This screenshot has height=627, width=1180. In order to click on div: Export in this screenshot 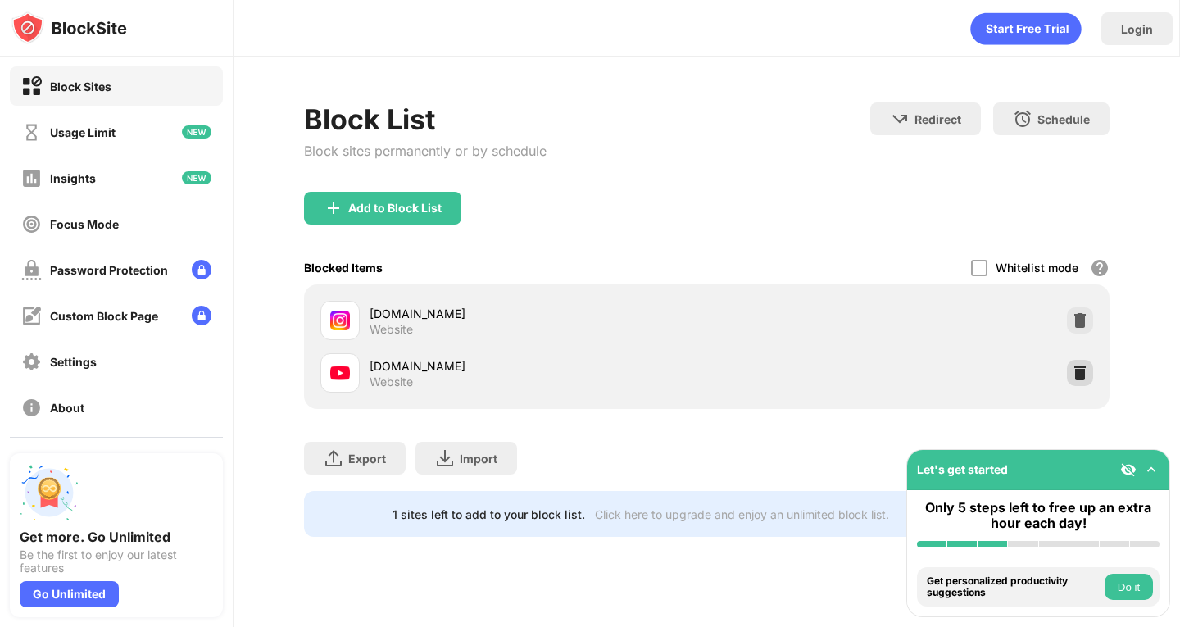, I will do `click(367, 458)`.